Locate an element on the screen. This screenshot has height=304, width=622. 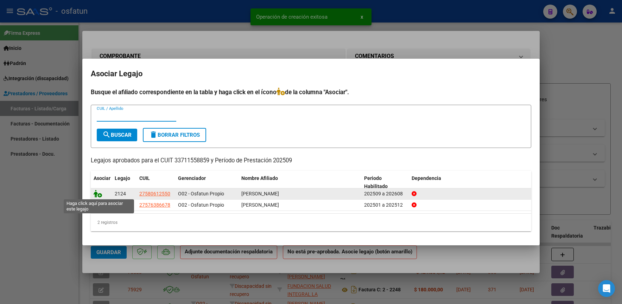
div: 202501 a 202512 is located at coordinates (385, 205).